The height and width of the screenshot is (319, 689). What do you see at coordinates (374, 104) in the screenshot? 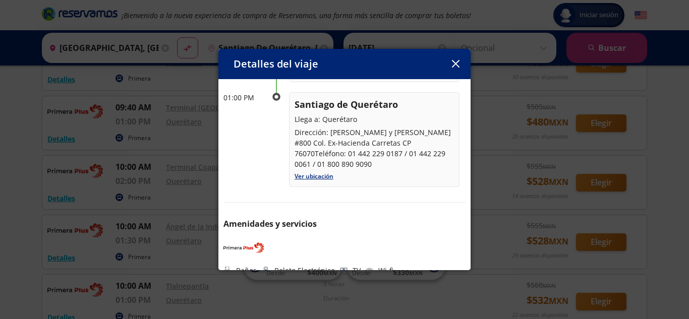
I see `p: Santiago de Querétaro` at bounding box center [374, 104].